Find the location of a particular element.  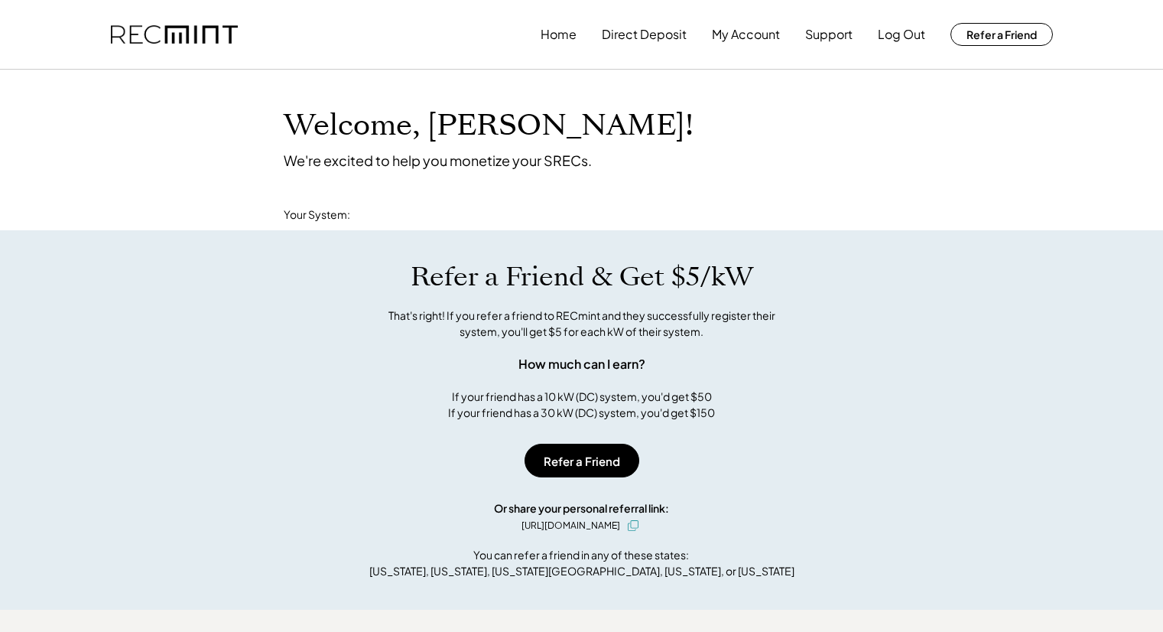

div: That's right! If you refer a friend to RECmint and they successfully register their system, you'l... is located at coordinates (582, 324).